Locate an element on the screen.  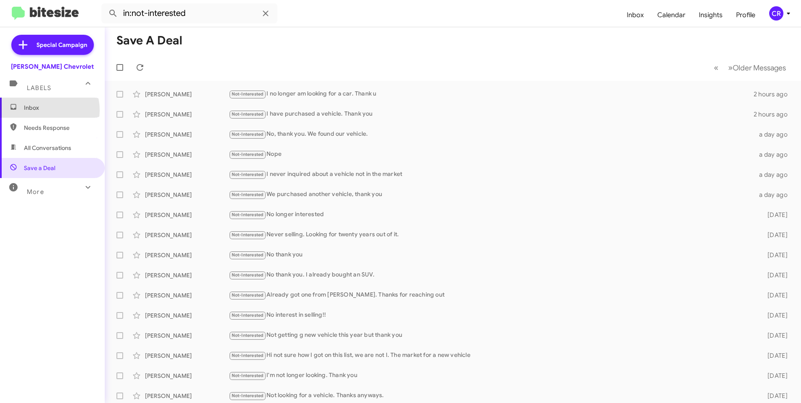
div: We purchased another vehicle, thank you is located at coordinates (491, 194).